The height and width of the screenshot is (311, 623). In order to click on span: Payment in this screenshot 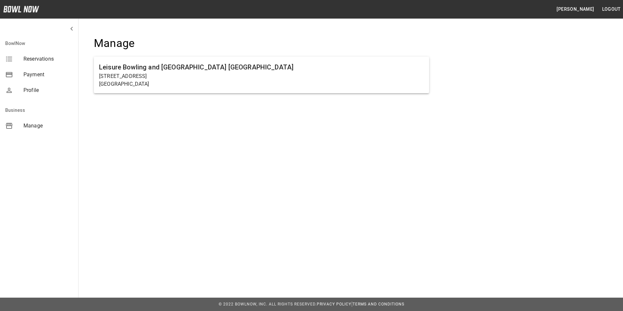, I will do `click(48, 75)`.